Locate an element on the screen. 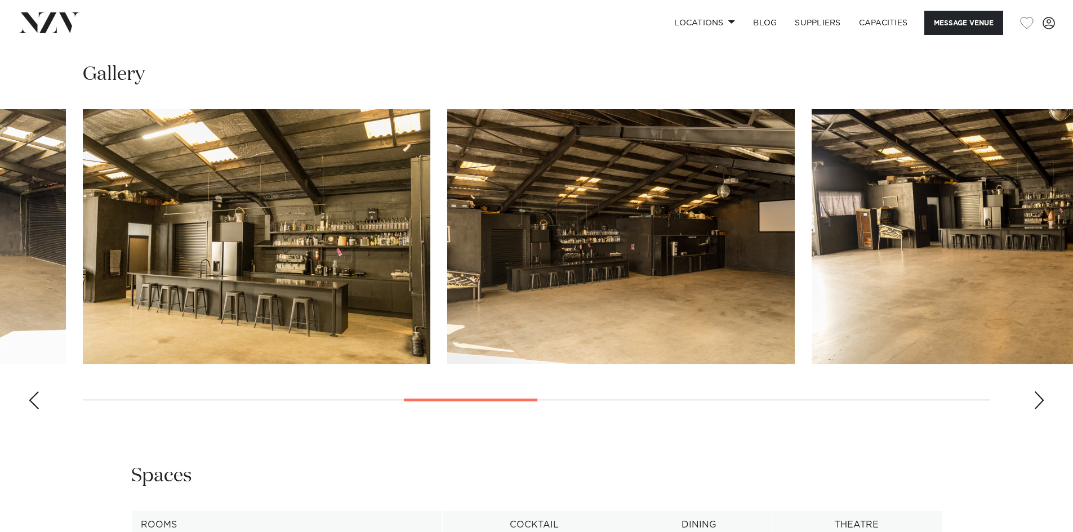  a: Capacities is located at coordinates (883, 23).